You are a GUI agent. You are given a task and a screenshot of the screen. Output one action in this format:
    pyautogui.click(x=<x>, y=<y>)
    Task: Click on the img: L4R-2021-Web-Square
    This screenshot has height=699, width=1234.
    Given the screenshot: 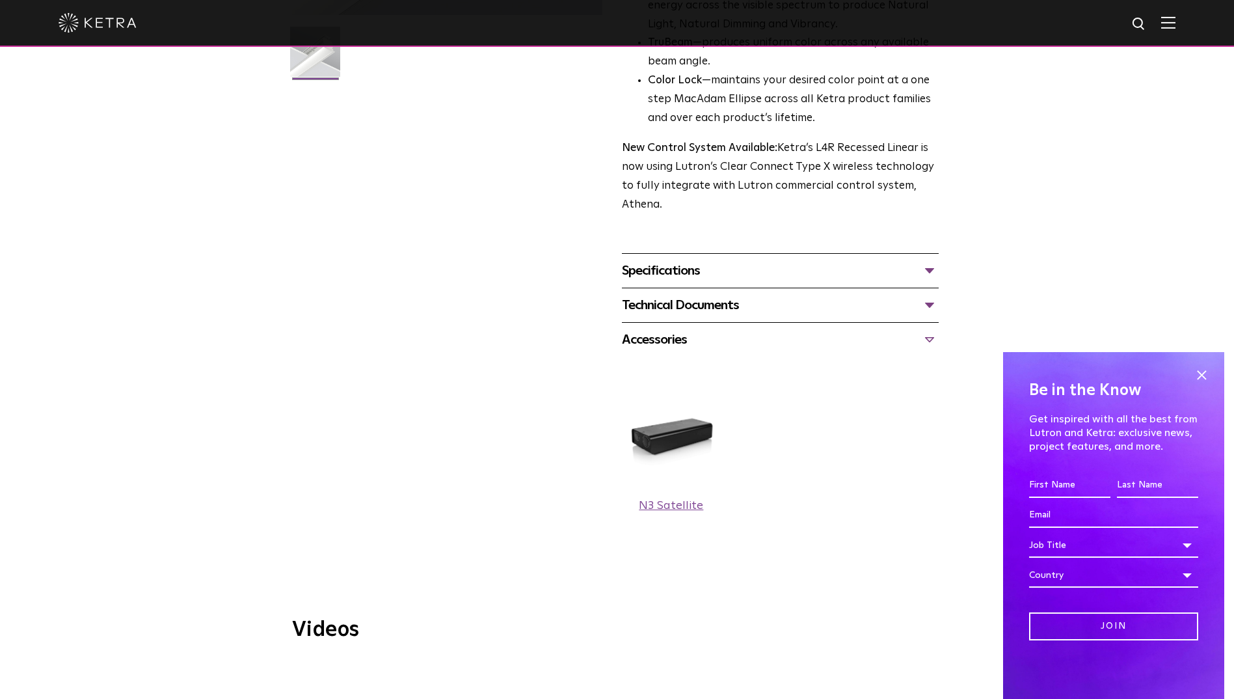 What is the action you would take?
    pyautogui.click(x=315, y=57)
    